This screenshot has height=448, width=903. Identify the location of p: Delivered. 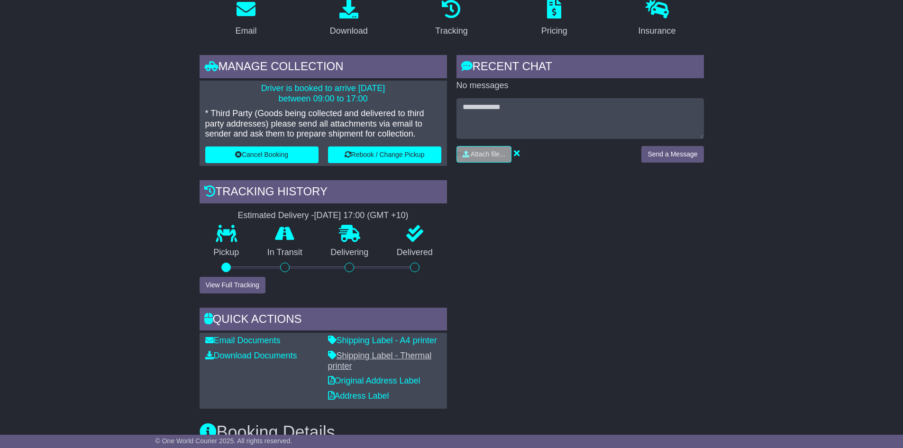
(415, 253).